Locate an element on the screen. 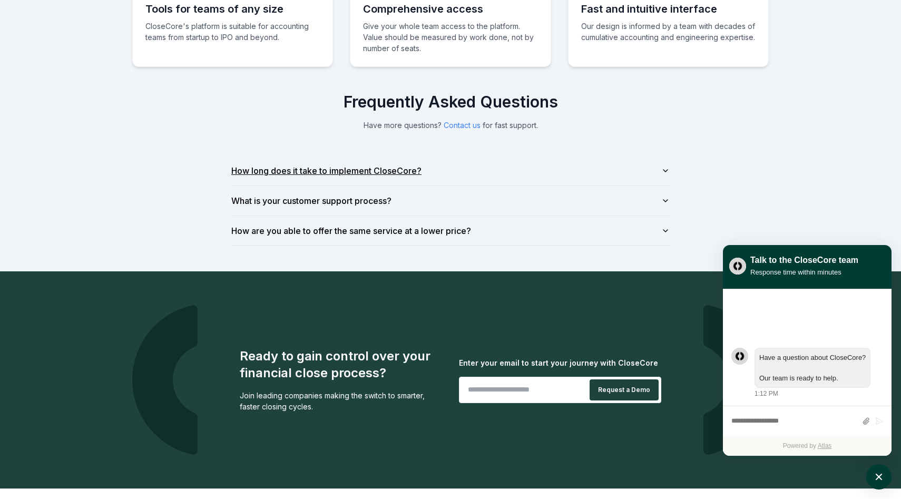 This screenshot has height=499, width=901. p: Give your whole team access to the platform. Value should be measured by work done, not by number... is located at coordinates (450, 37).